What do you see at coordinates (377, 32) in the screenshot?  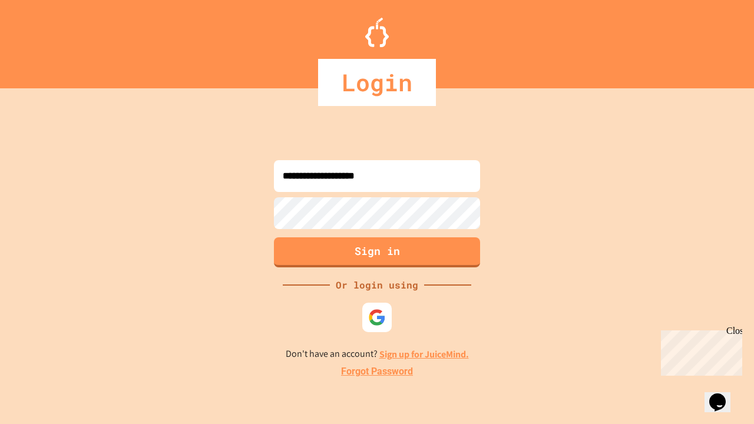 I see `img: Logo.svg` at bounding box center [377, 32].